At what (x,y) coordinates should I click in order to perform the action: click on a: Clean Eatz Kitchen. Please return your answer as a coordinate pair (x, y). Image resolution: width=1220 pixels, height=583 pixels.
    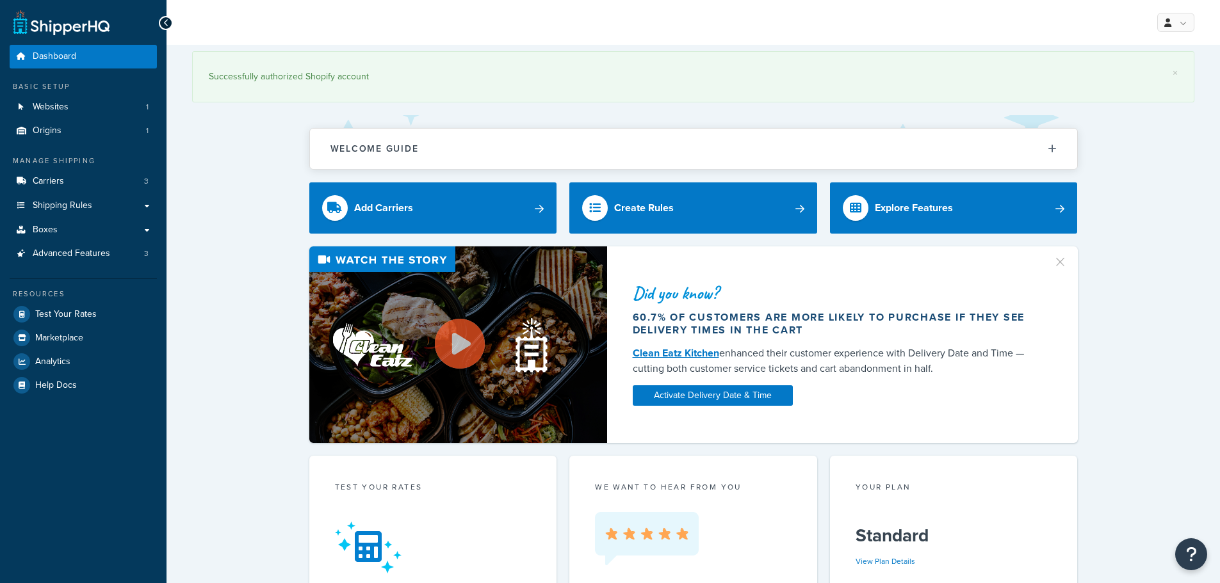
    Looking at the image, I should click on (676, 353).